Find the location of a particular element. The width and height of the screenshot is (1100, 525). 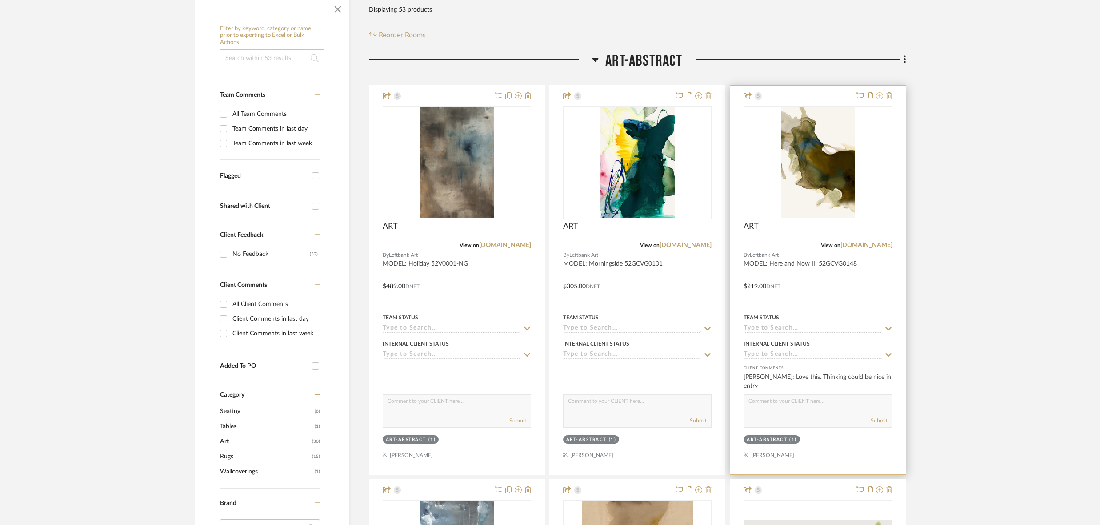

div: Team Comments in last day is located at coordinates (275, 129).